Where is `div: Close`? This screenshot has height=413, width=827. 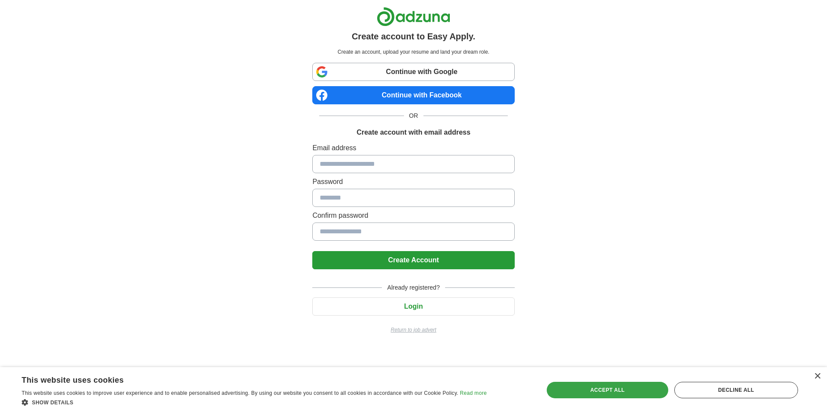 div: Close is located at coordinates (817, 376).